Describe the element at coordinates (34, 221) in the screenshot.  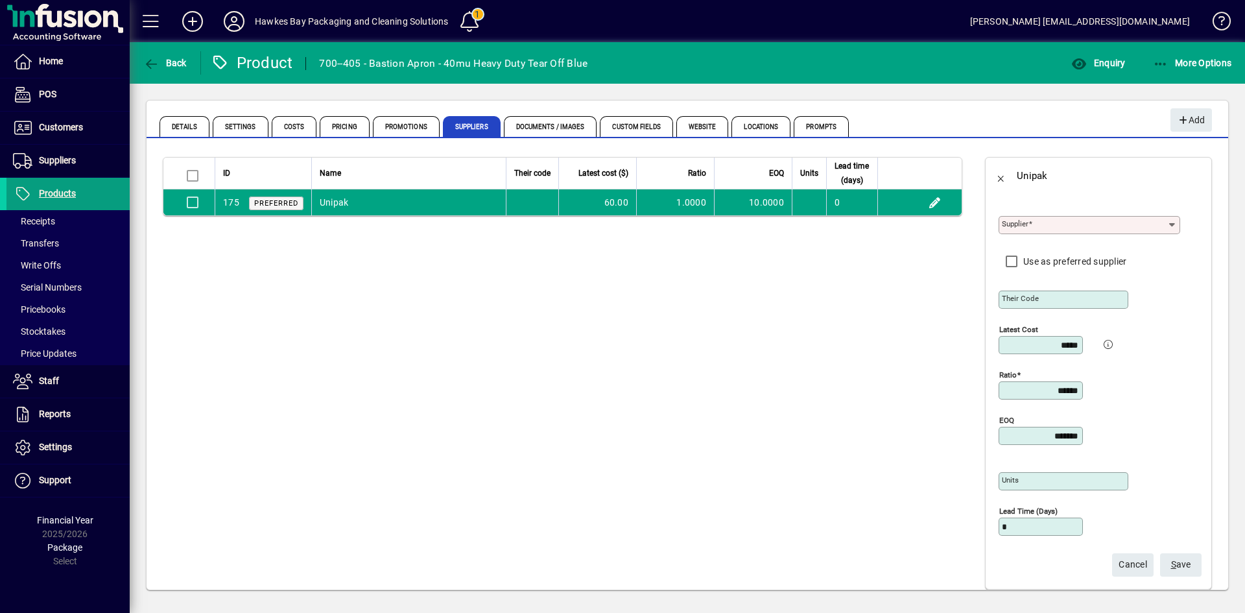
I see `span: Receipts` at that location.